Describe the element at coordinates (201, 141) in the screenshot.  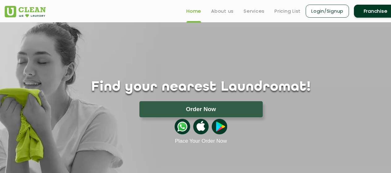
I see `a: Place Your Order Now` at that location.